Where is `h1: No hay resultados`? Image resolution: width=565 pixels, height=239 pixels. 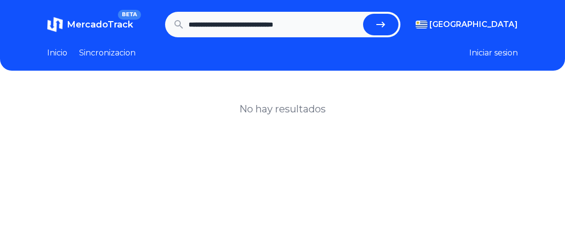
h1: No hay resultados is located at coordinates (282, 109).